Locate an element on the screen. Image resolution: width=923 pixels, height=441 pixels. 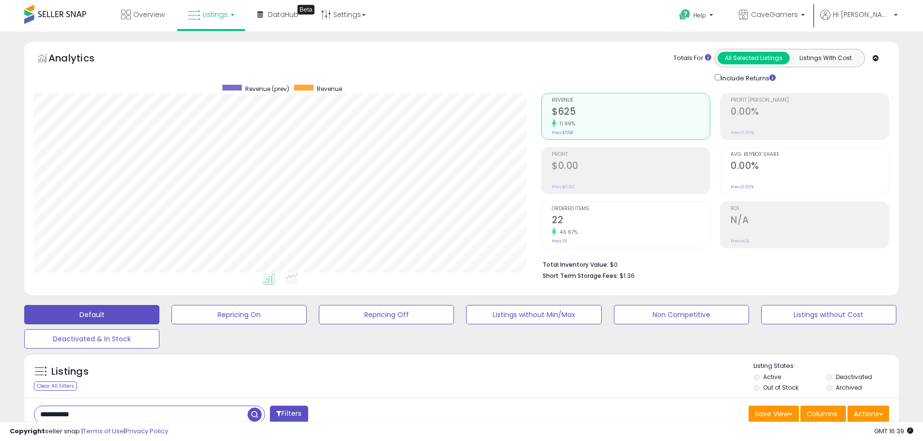
button: Listings without Min/Max is located at coordinates (533, 315).